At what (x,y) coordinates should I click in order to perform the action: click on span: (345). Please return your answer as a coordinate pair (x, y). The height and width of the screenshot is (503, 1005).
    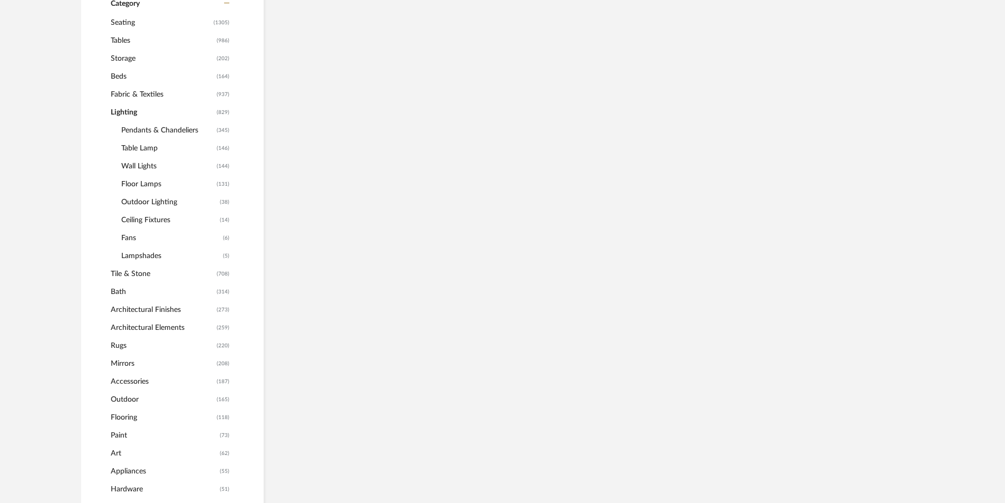
    Looking at the image, I should click on (223, 130).